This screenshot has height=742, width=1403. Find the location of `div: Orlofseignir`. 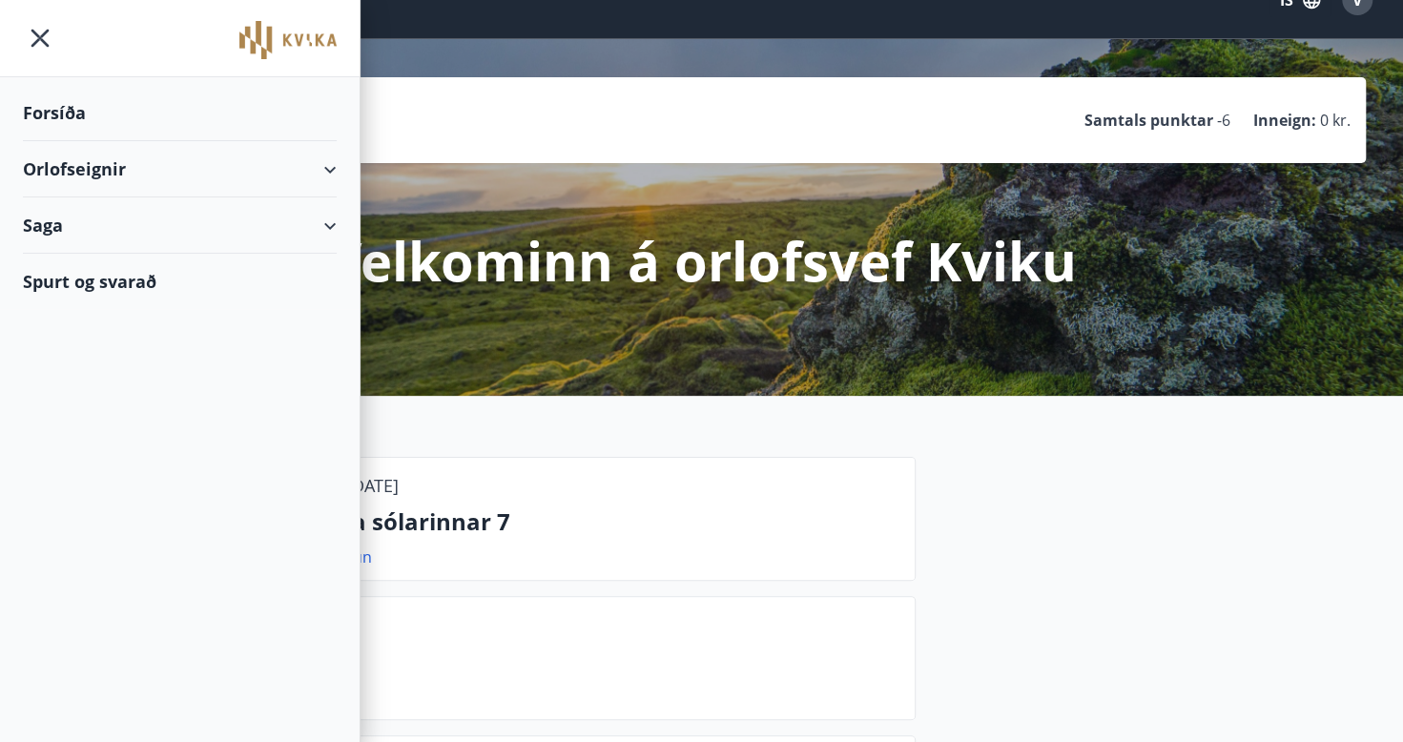

div: Orlofseignir is located at coordinates (179, 169).